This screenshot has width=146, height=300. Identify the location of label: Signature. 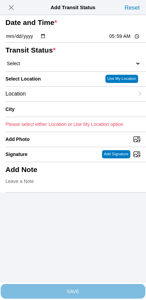
(16, 154).